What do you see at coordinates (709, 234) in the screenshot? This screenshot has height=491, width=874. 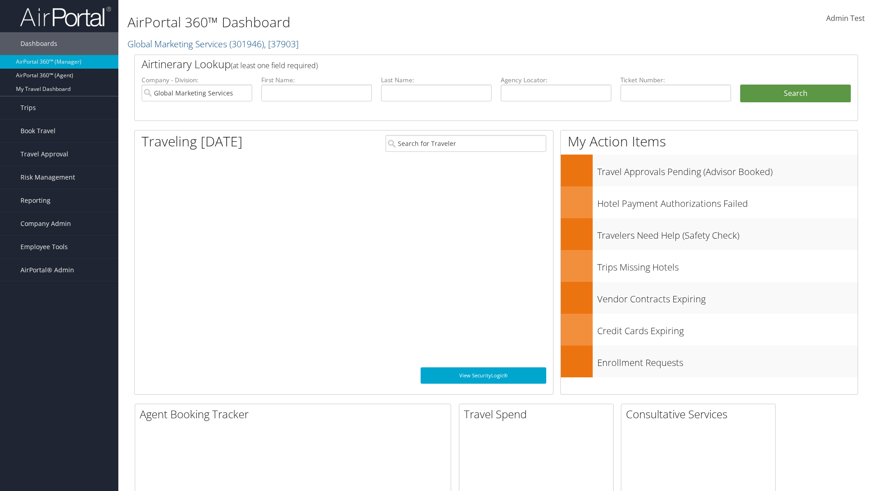 I see `a: Travelers Need Help (Safety Check)` at bounding box center [709, 234].